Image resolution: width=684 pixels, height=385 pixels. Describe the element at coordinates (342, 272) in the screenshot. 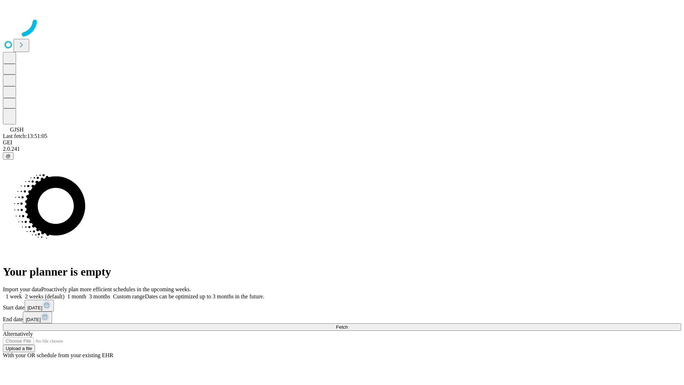

I see `h1: Your planner is empty` at that location.